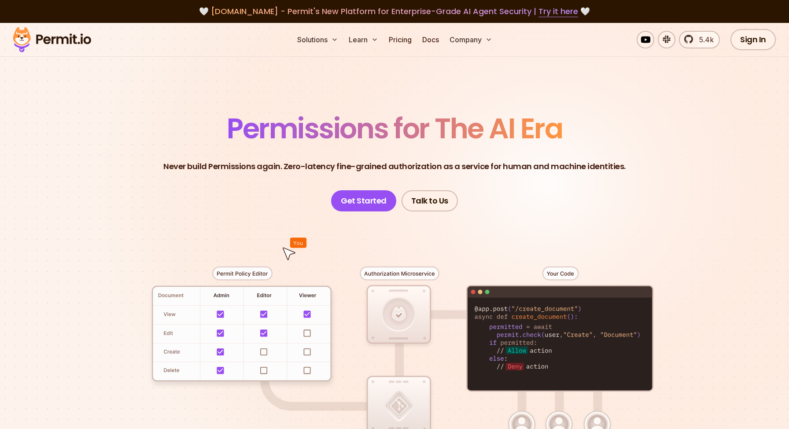  I want to click on a: 5.4k, so click(699, 40).